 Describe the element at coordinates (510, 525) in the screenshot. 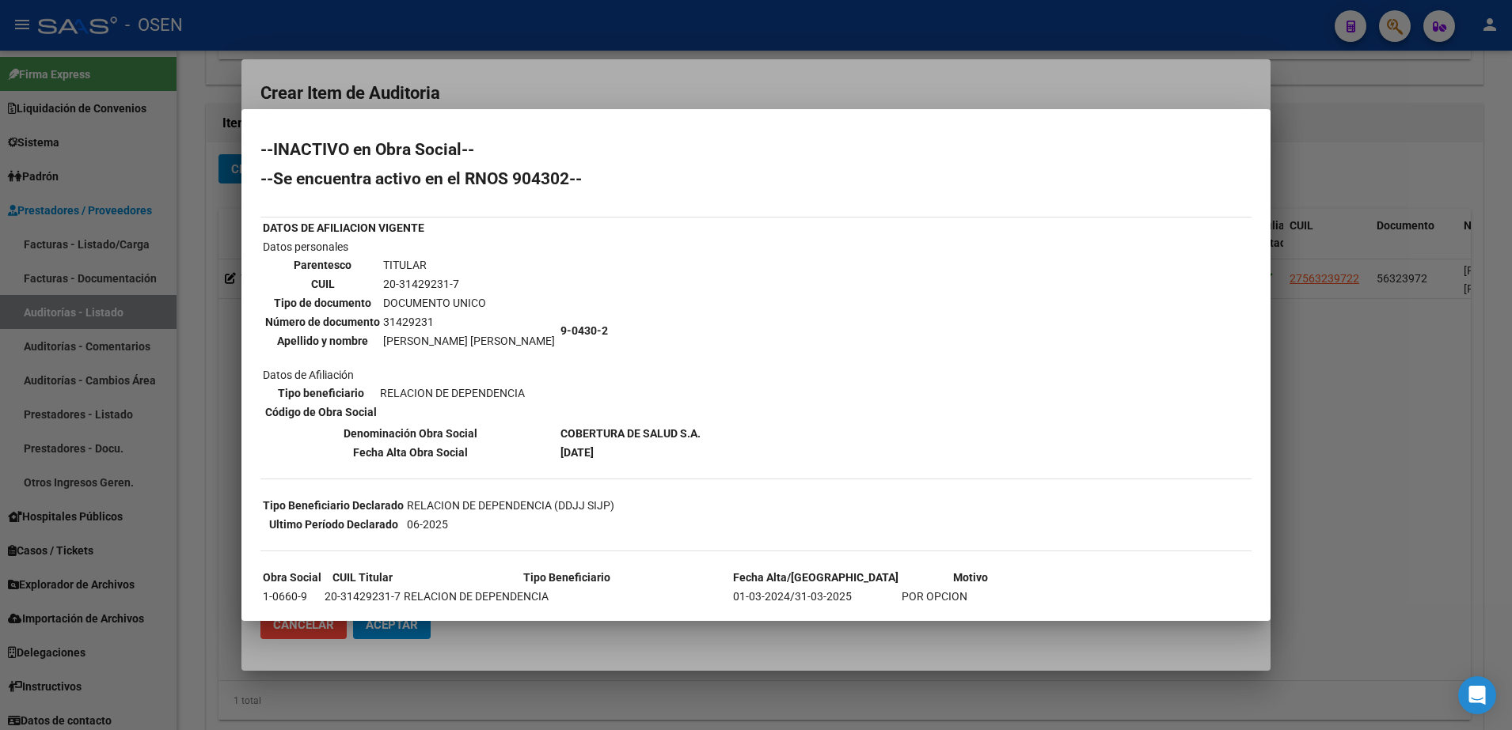

I see `td: 06-2025` at that location.